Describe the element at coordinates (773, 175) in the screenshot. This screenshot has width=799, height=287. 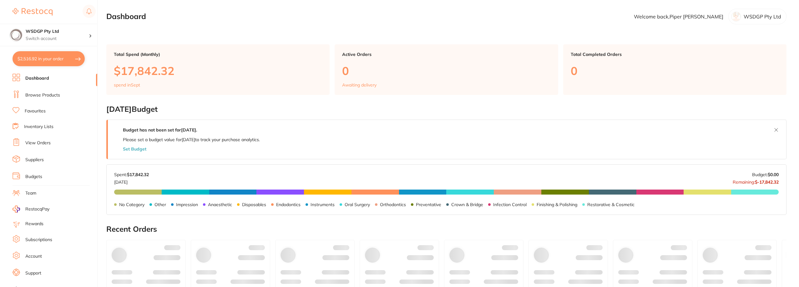
I see `strong: $0.00` at that location.